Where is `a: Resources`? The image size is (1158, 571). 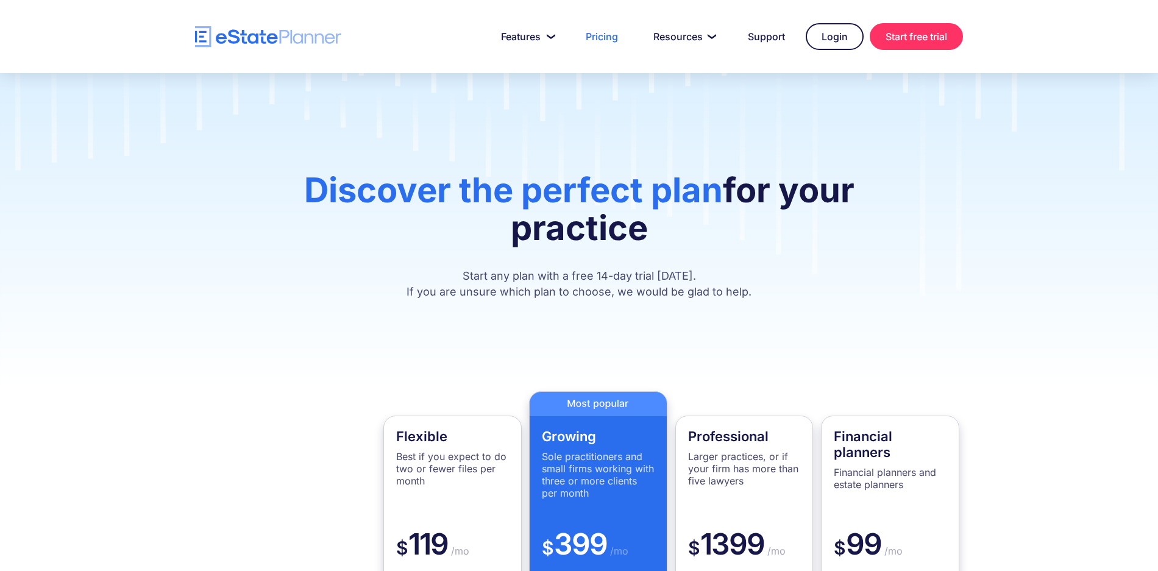
a: Resources is located at coordinates (683, 37).